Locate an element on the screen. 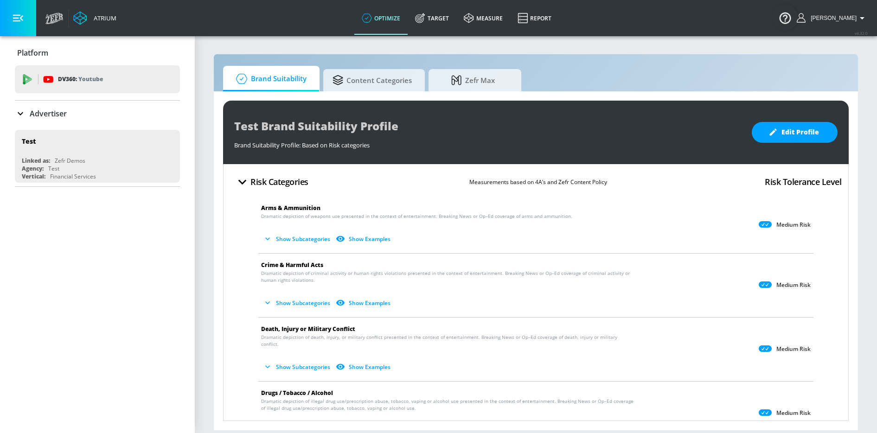 This screenshot has height=433, width=877. span: Crime & Harmful Acts is located at coordinates (292, 265).